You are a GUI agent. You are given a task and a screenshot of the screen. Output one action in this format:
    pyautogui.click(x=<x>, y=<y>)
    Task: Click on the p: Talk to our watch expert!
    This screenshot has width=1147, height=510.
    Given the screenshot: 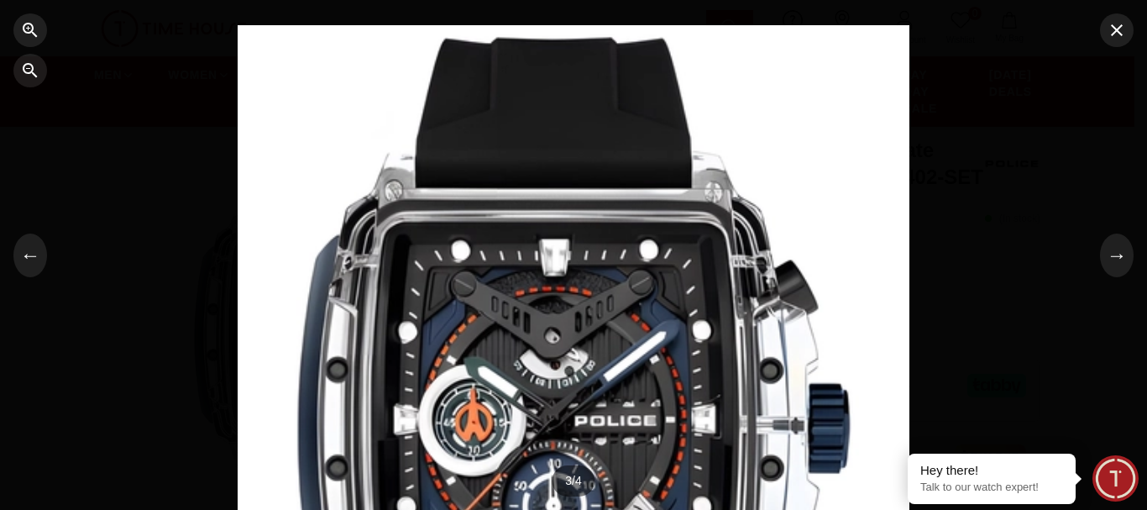 What is the action you would take?
    pyautogui.click(x=991, y=487)
    